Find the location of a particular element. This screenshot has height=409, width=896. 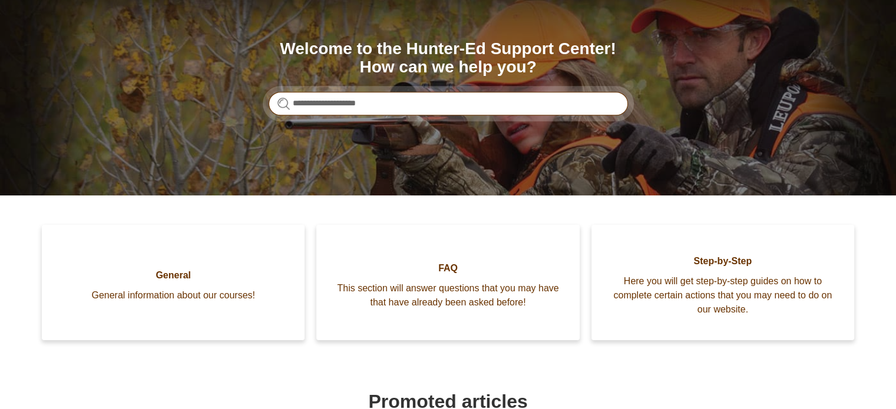

span: General is located at coordinates (173, 276).